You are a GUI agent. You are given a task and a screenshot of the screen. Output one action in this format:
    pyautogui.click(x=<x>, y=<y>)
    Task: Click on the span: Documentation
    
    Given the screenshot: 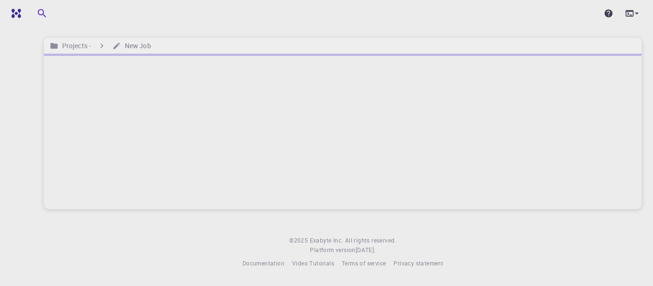 What is the action you would take?
    pyautogui.click(x=263, y=263)
    